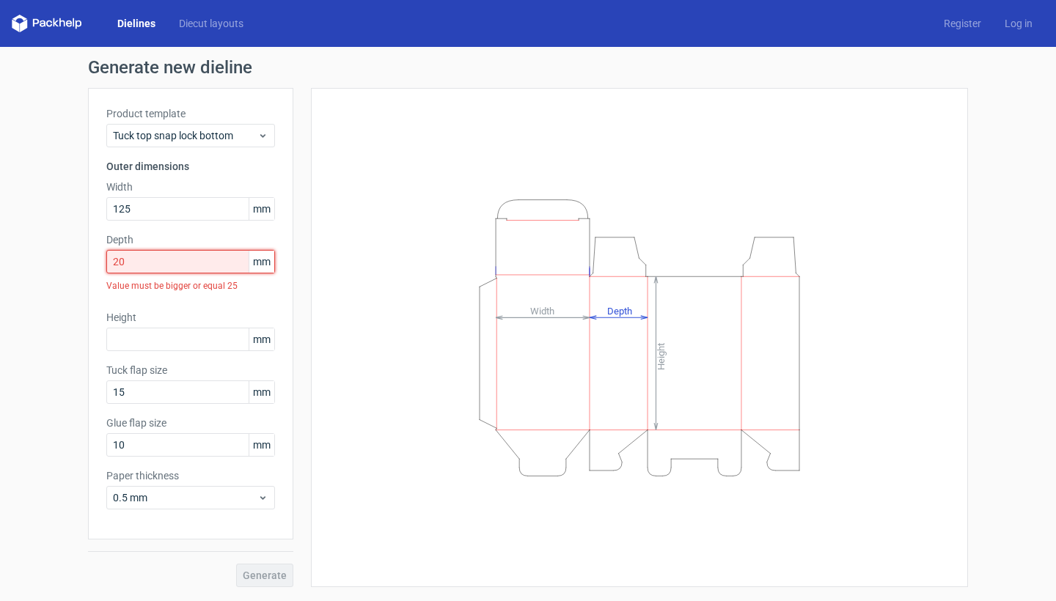  I want to click on span: 0.5 mm, so click(185, 498).